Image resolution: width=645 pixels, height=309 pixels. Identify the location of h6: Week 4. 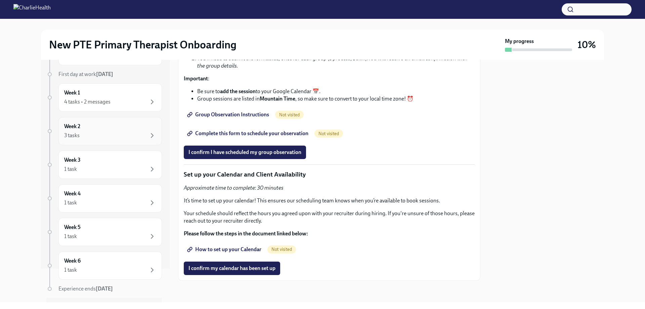
(72, 194).